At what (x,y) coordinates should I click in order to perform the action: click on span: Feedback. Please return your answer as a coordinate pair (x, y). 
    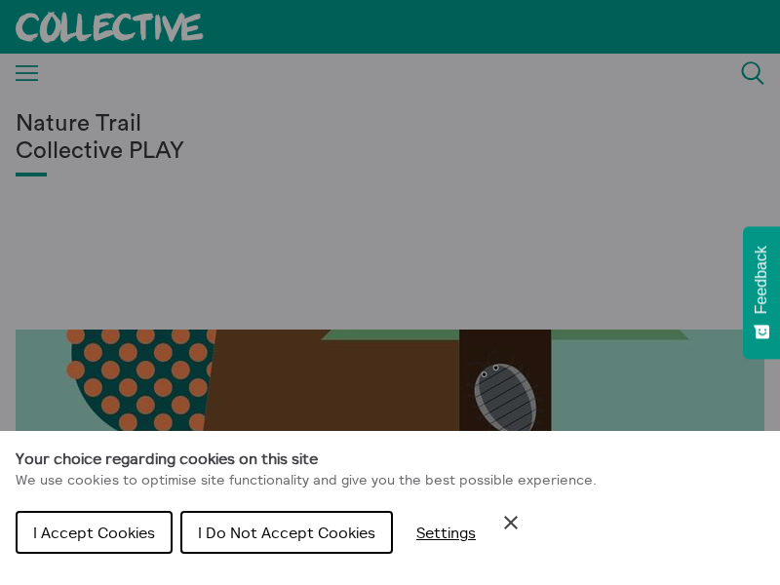
    Looking at the image, I should click on (761, 280).